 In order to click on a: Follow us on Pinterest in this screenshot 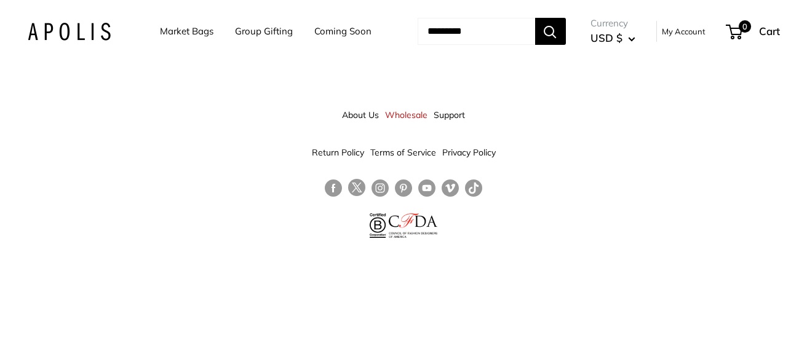, I will do `click(403, 188)`.